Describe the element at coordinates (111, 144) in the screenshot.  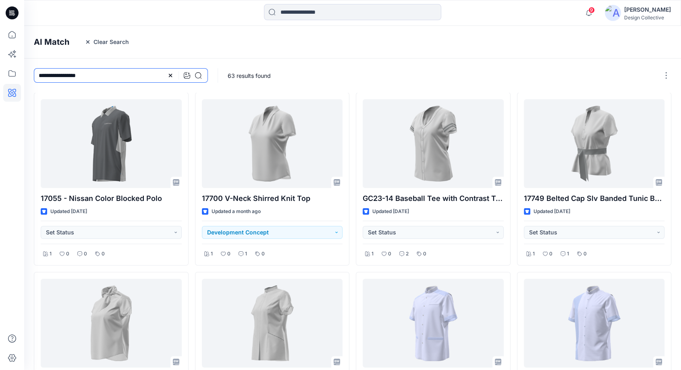
I see `a: 17055 - Nissan Color Blocked Polo` at that location.